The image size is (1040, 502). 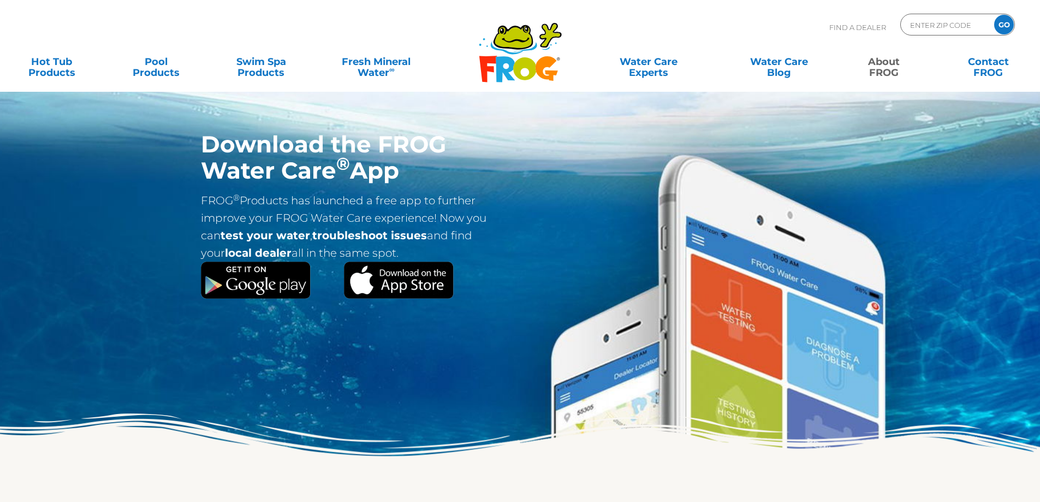 I want to click on a: Water CareExperts, so click(x=648, y=62).